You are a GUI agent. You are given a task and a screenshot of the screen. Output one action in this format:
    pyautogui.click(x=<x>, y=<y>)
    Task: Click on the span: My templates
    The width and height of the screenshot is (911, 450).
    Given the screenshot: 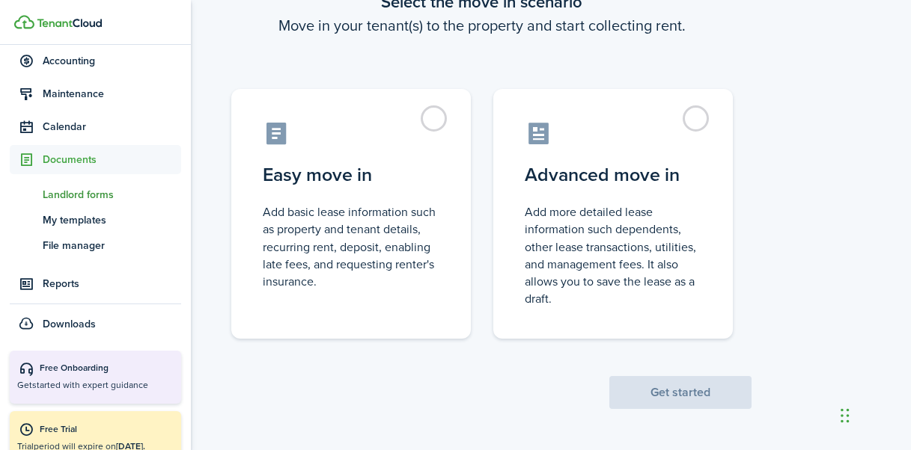 What is the action you would take?
    pyautogui.click(x=111, y=220)
    